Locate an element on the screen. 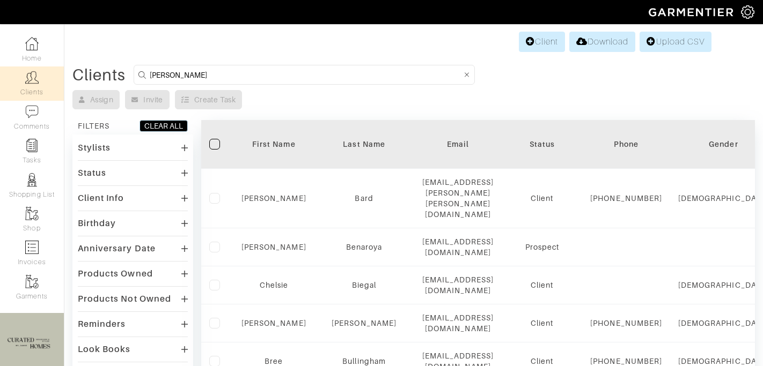 Image resolution: width=763 pixels, height=366 pixels. div: Prospect is located at coordinates (542, 247).